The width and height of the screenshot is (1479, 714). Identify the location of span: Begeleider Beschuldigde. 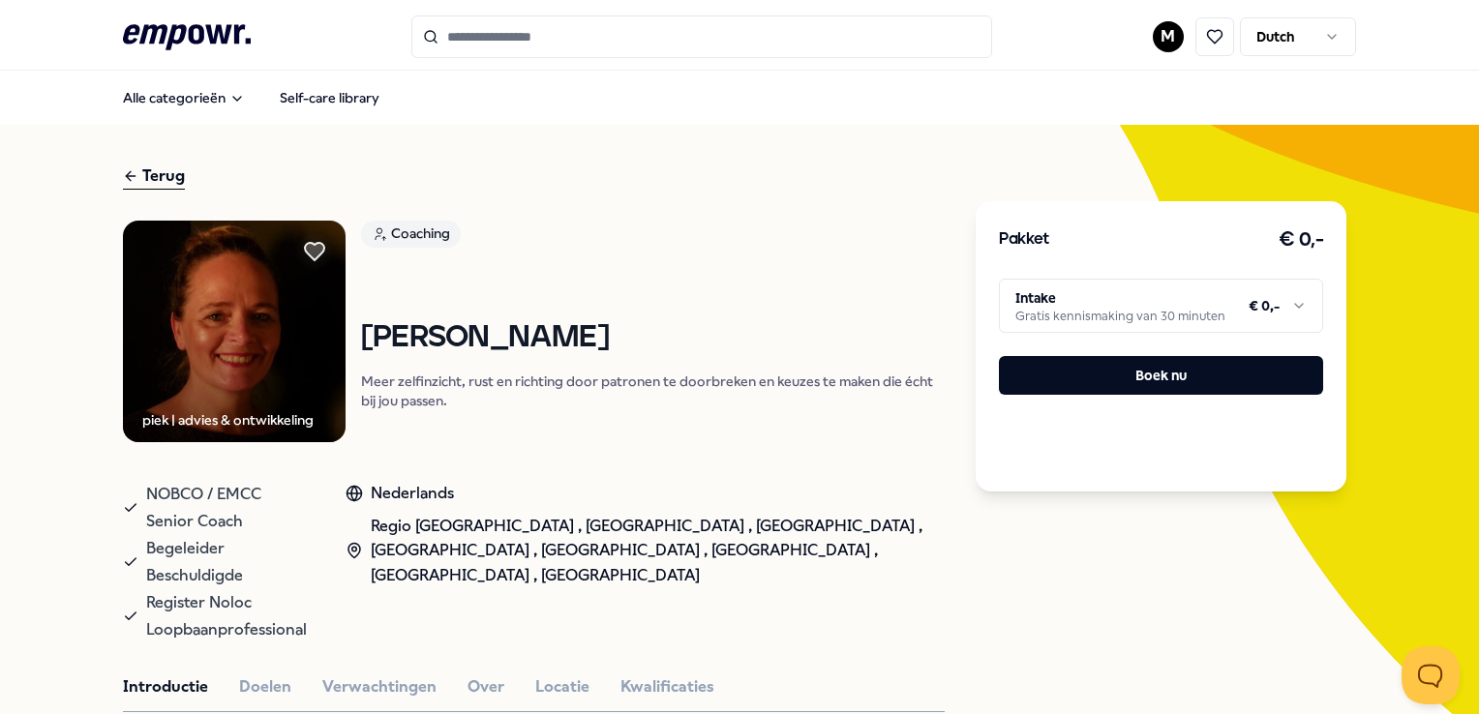
(226, 562).